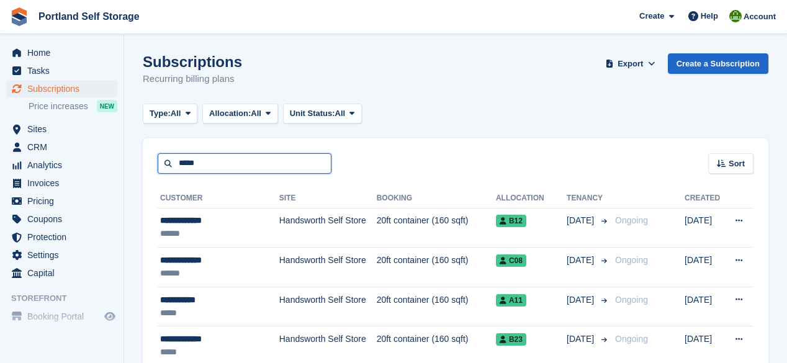 This screenshot has width=787, height=363. What do you see at coordinates (531, 199) in the screenshot?
I see `th: Allocation` at bounding box center [531, 199].